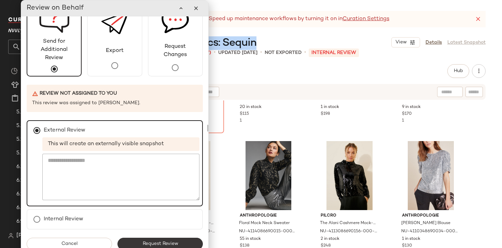 The image size is (502, 248). I want to click on span: NU-4110348690034-000-007, so click(430, 231).